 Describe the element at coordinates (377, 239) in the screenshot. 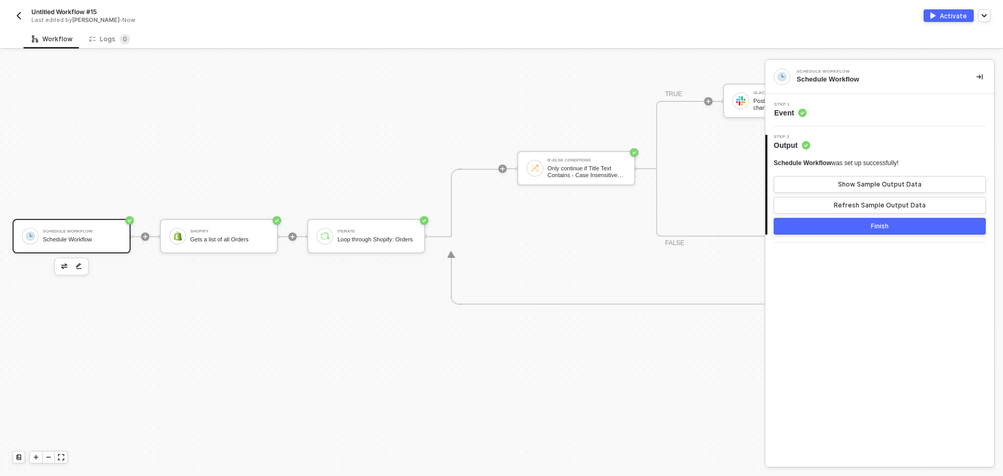

I see `div: Loop through Shopify: Orders` at that location.